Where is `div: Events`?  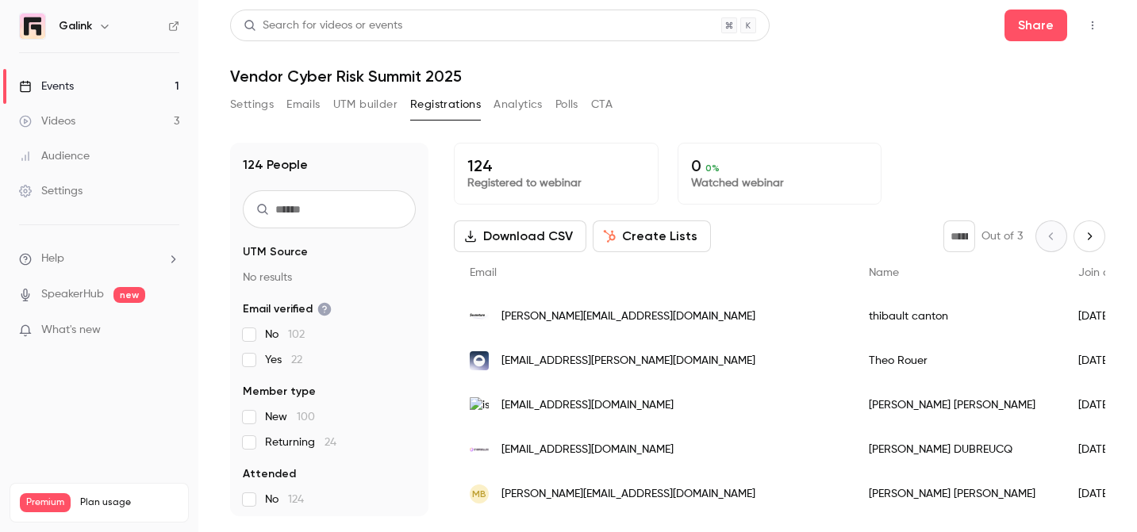 div: Events is located at coordinates (46, 86).